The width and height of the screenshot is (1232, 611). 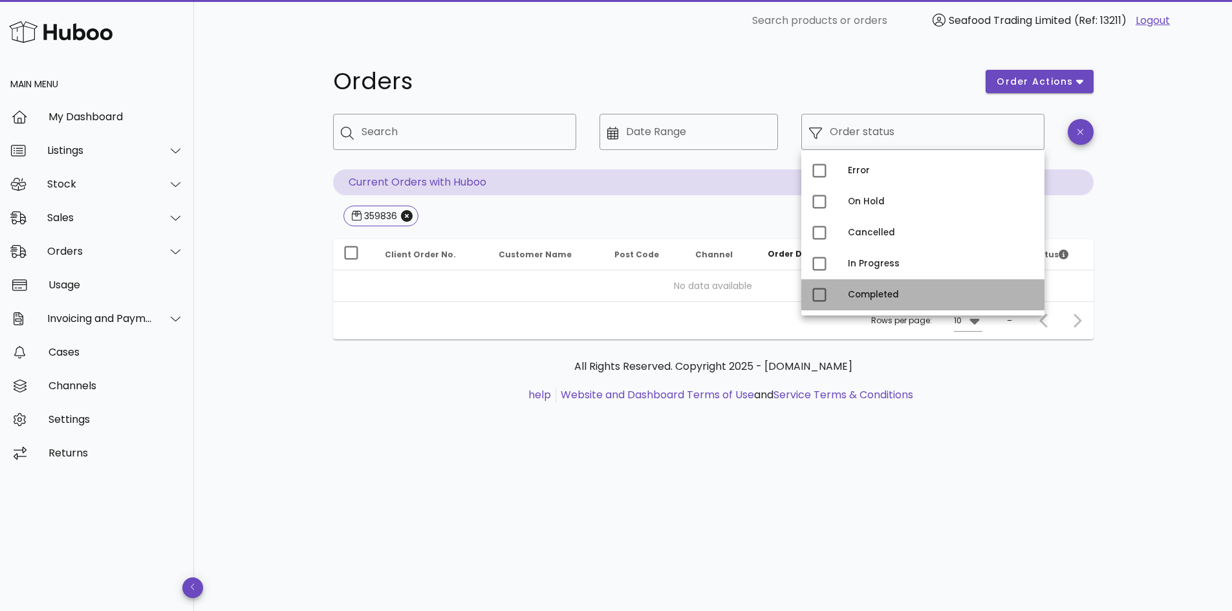 I want to click on div: On Hold, so click(x=941, y=202).